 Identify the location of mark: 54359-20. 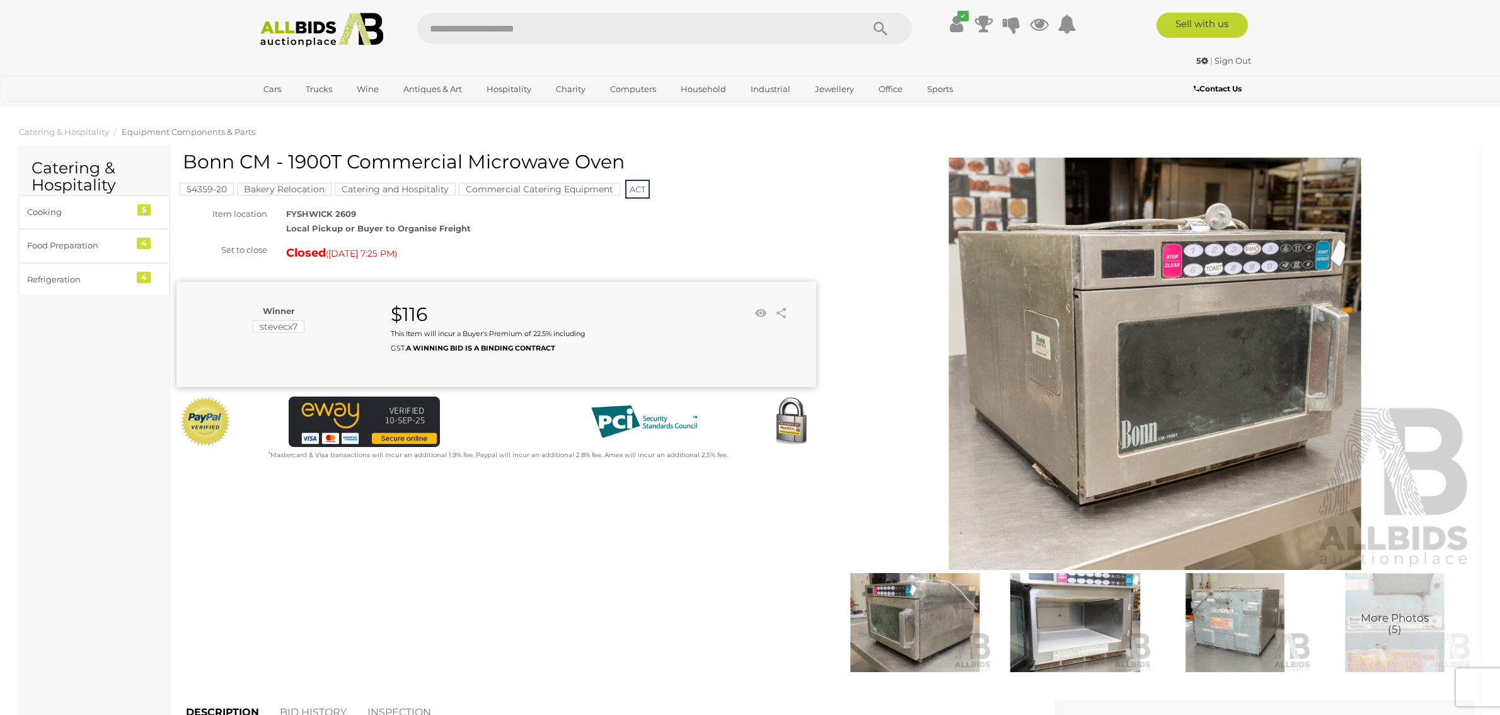
(207, 189).